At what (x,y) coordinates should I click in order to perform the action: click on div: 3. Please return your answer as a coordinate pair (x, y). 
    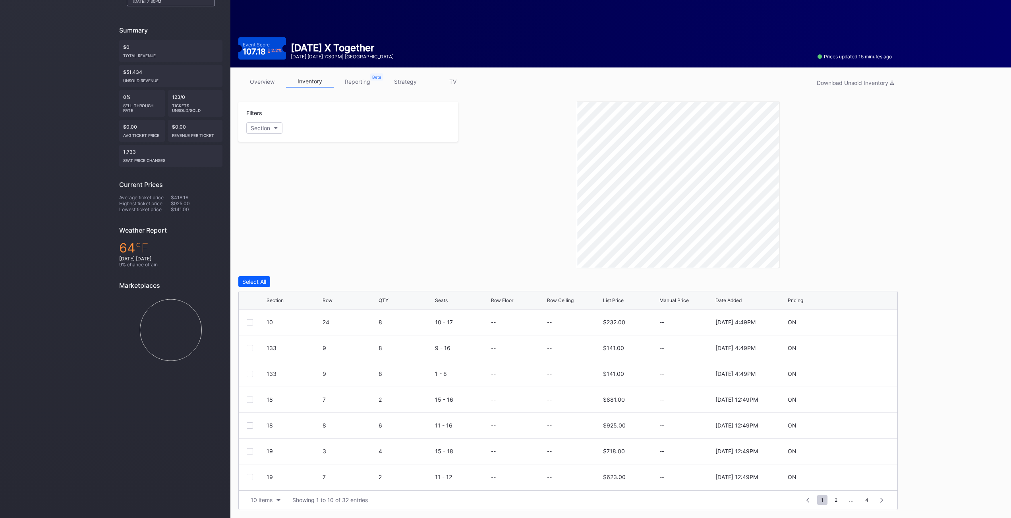
    Looking at the image, I should click on (350, 451).